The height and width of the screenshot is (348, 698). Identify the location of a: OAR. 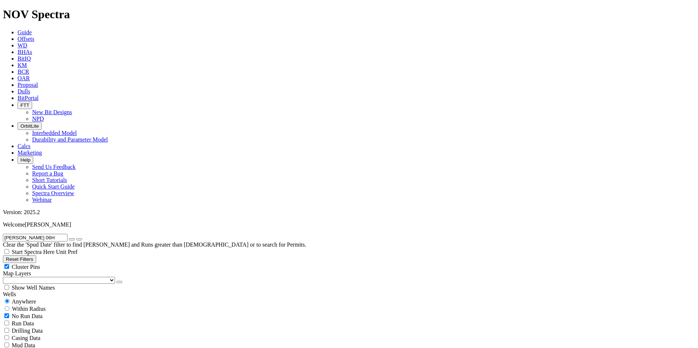
(24, 78).